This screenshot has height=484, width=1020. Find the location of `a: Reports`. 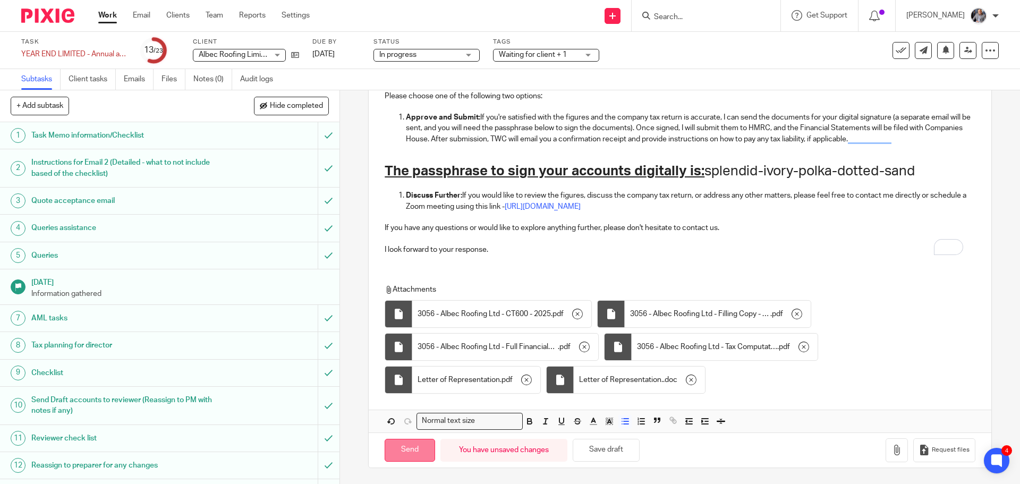

a: Reports is located at coordinates (252, 15).